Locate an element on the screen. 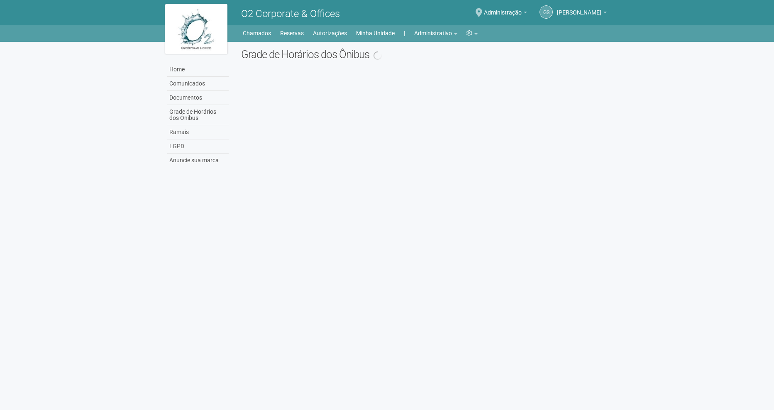 This screenshot has height=410, width=774. a: Administração is located at coordinates (506, 14).